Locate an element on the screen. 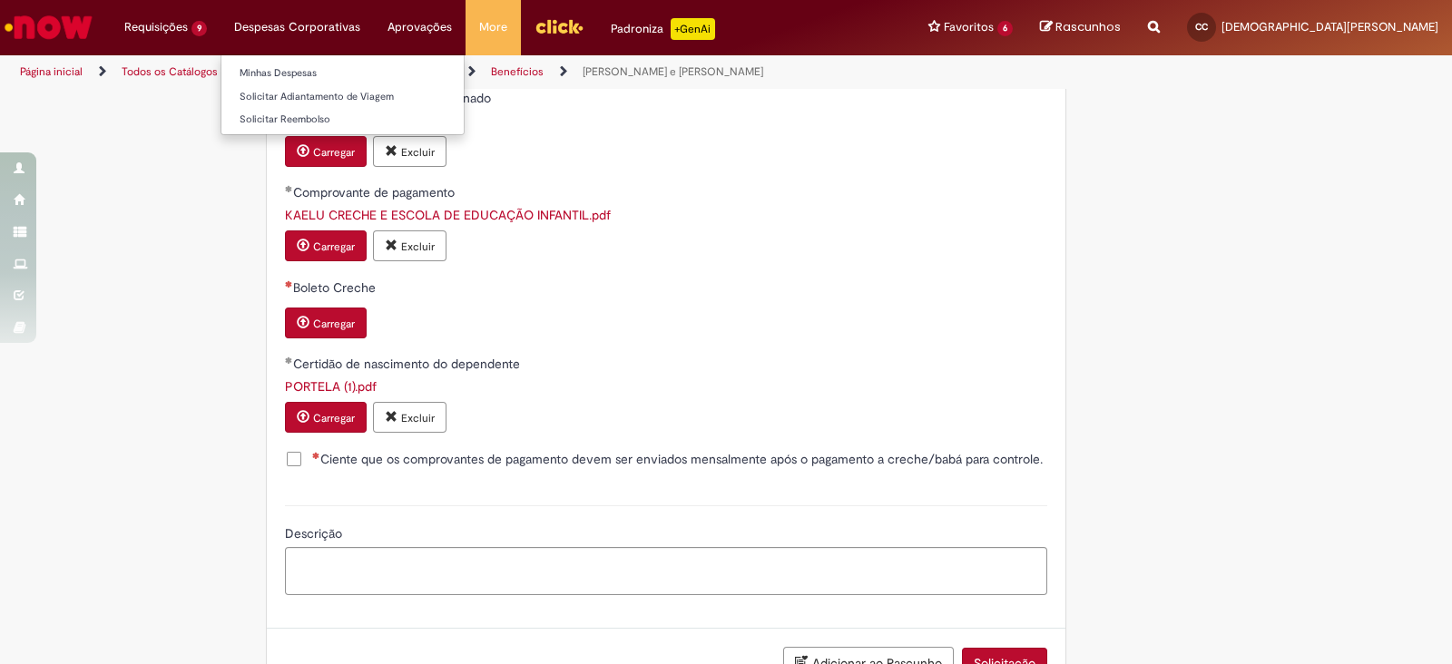 Image resolution: width=1452 pixels, height=664 pixels. ul: Trilhas de página is located at coordinates (484, 72).